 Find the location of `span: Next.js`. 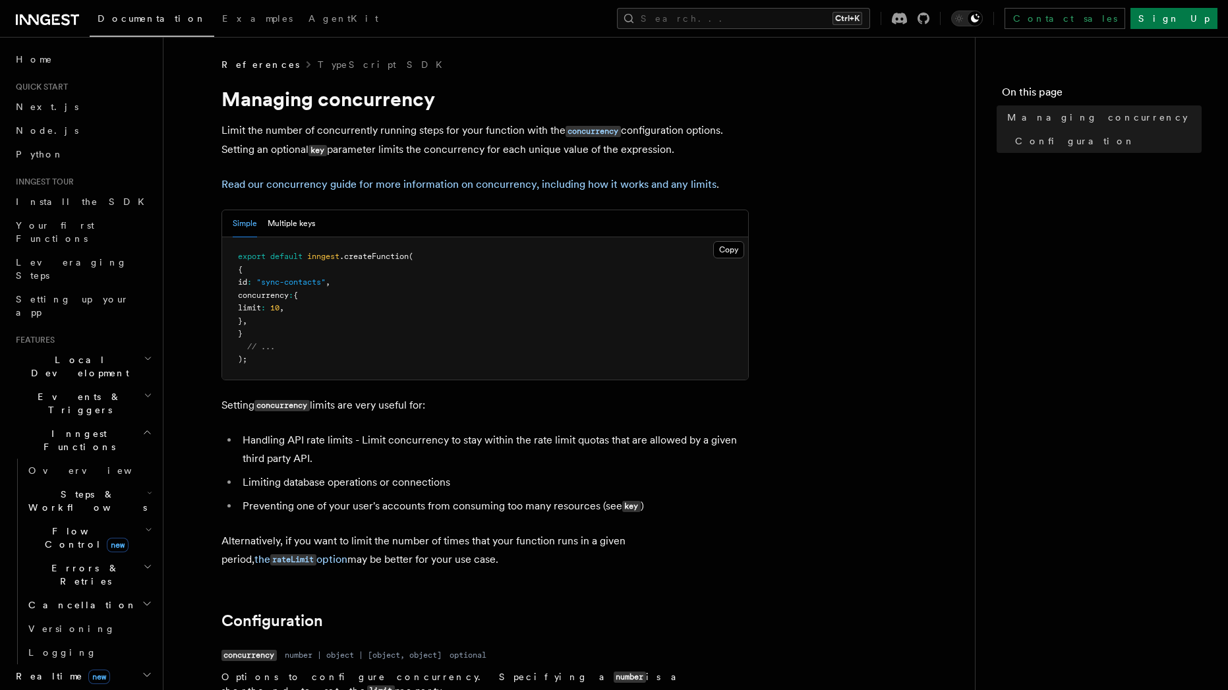

span: Next.js is located at coordinates (47, 107).